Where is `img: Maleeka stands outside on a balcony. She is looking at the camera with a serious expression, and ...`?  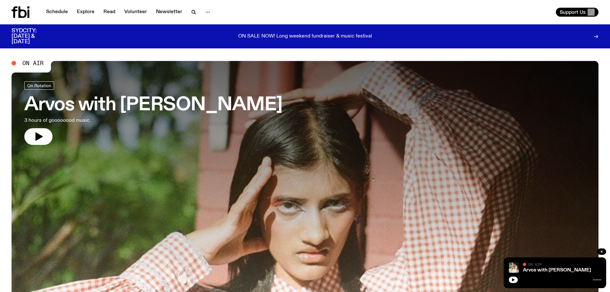
img: Maleeka stands outside on a balcony. She is looking at the camera with a serious expression, and ... is located at coordinates (514, 267).